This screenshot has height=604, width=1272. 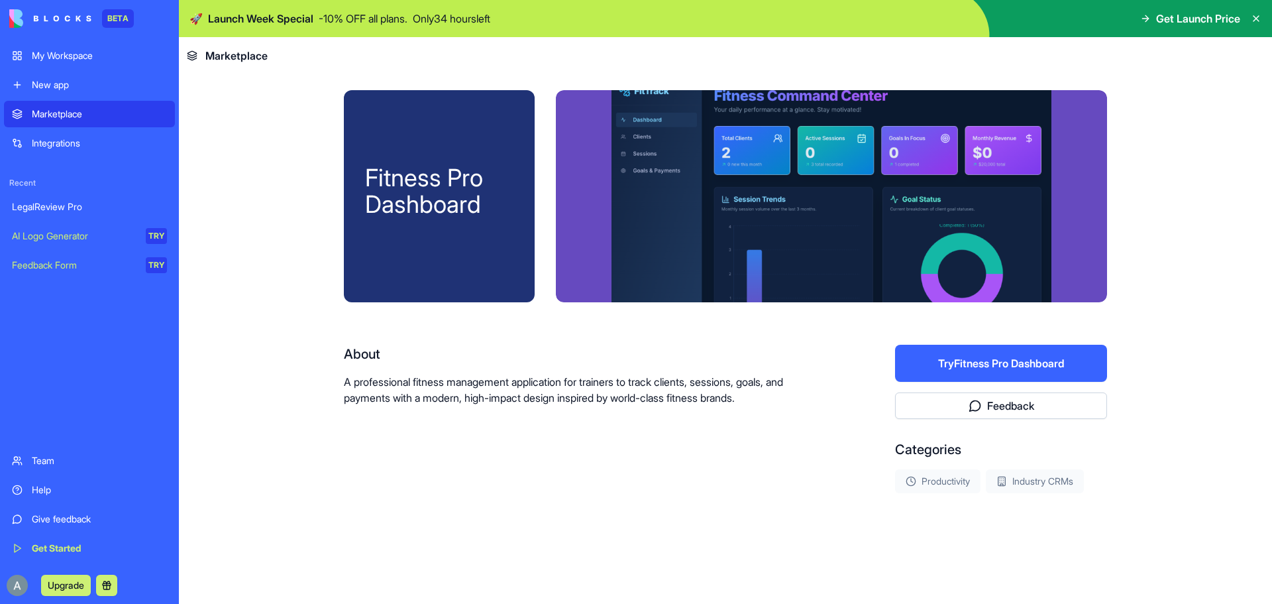 What do you see at coordinates (237, 56) in the screenshot?
I see `span: Marketplace` at bounding box center [237, 56].